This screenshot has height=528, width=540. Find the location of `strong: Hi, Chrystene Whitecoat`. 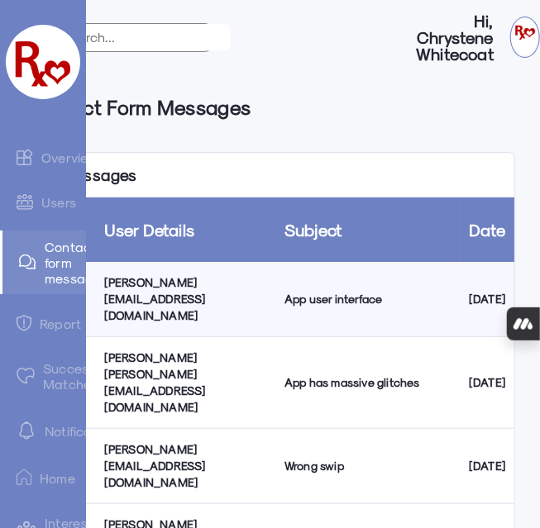

strong: Hi, Chrystene Whitecoat is located at coordinates (459, 37).